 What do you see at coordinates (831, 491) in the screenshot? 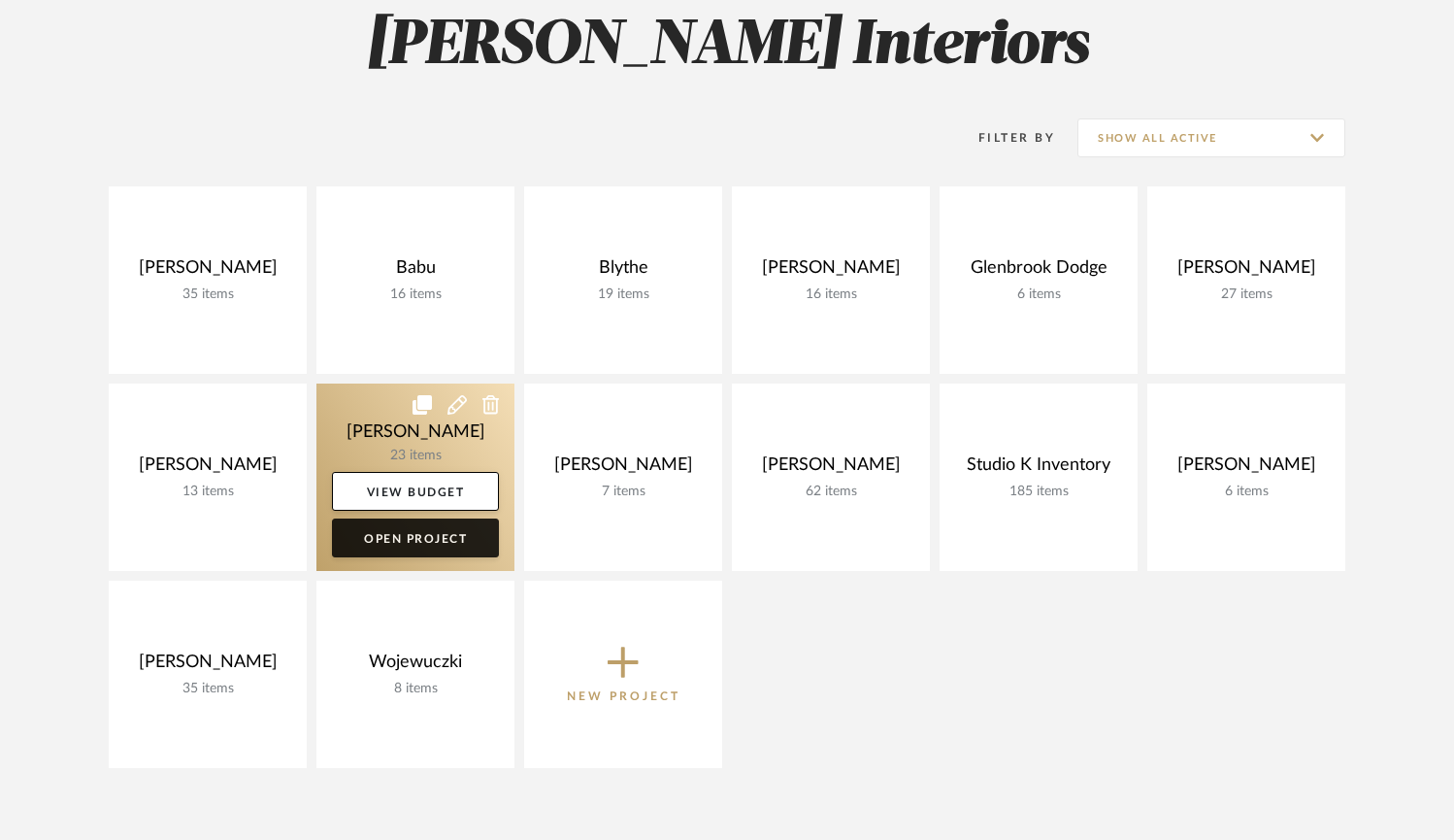
I see `div: 62 items` at bounding box center [831, 491].